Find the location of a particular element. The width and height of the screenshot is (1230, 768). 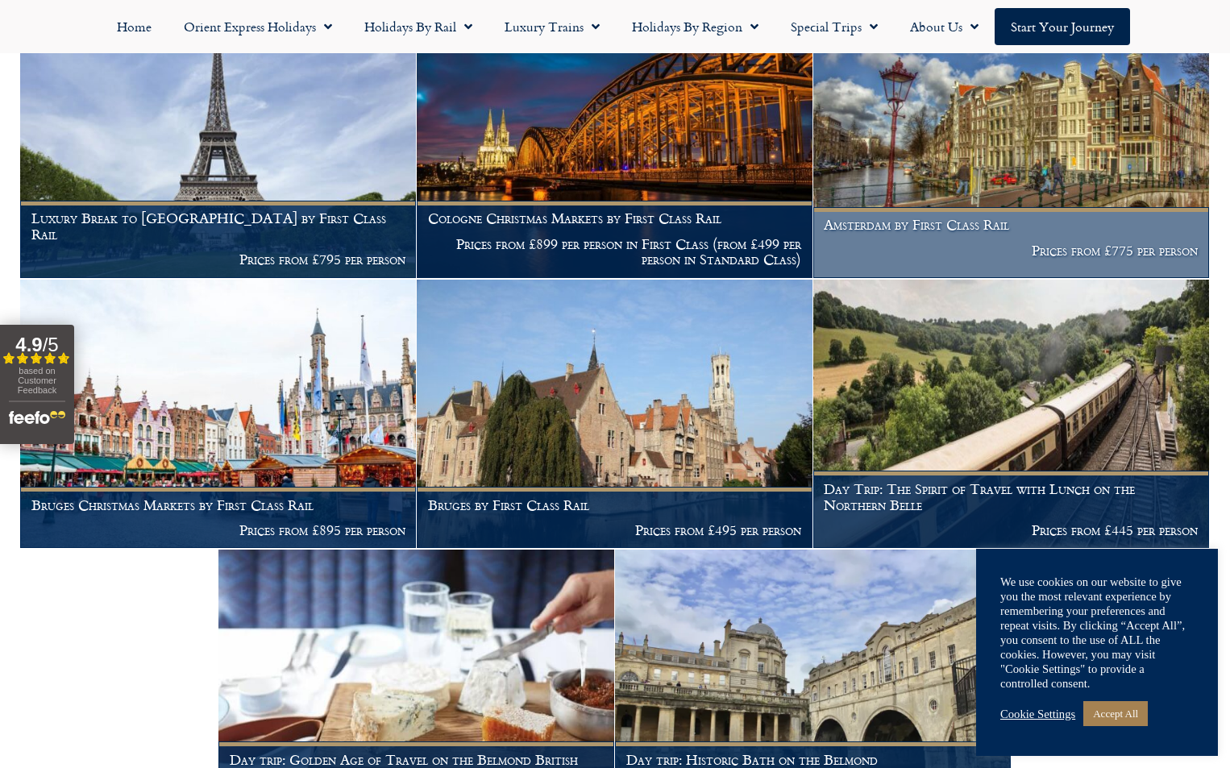

a: Bruges Christmas Markets by First Class Rail Prices from £895 per person is located at coordinates (218, 414).